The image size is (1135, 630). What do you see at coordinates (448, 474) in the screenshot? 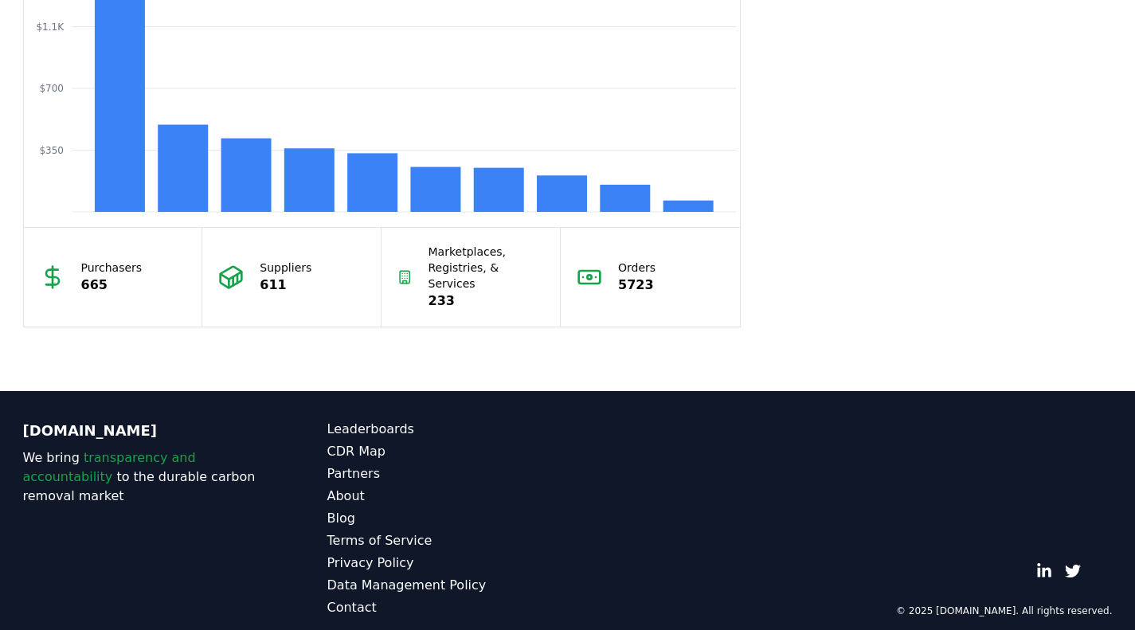
I see `a: Partners` at bounding box center [448, 474].